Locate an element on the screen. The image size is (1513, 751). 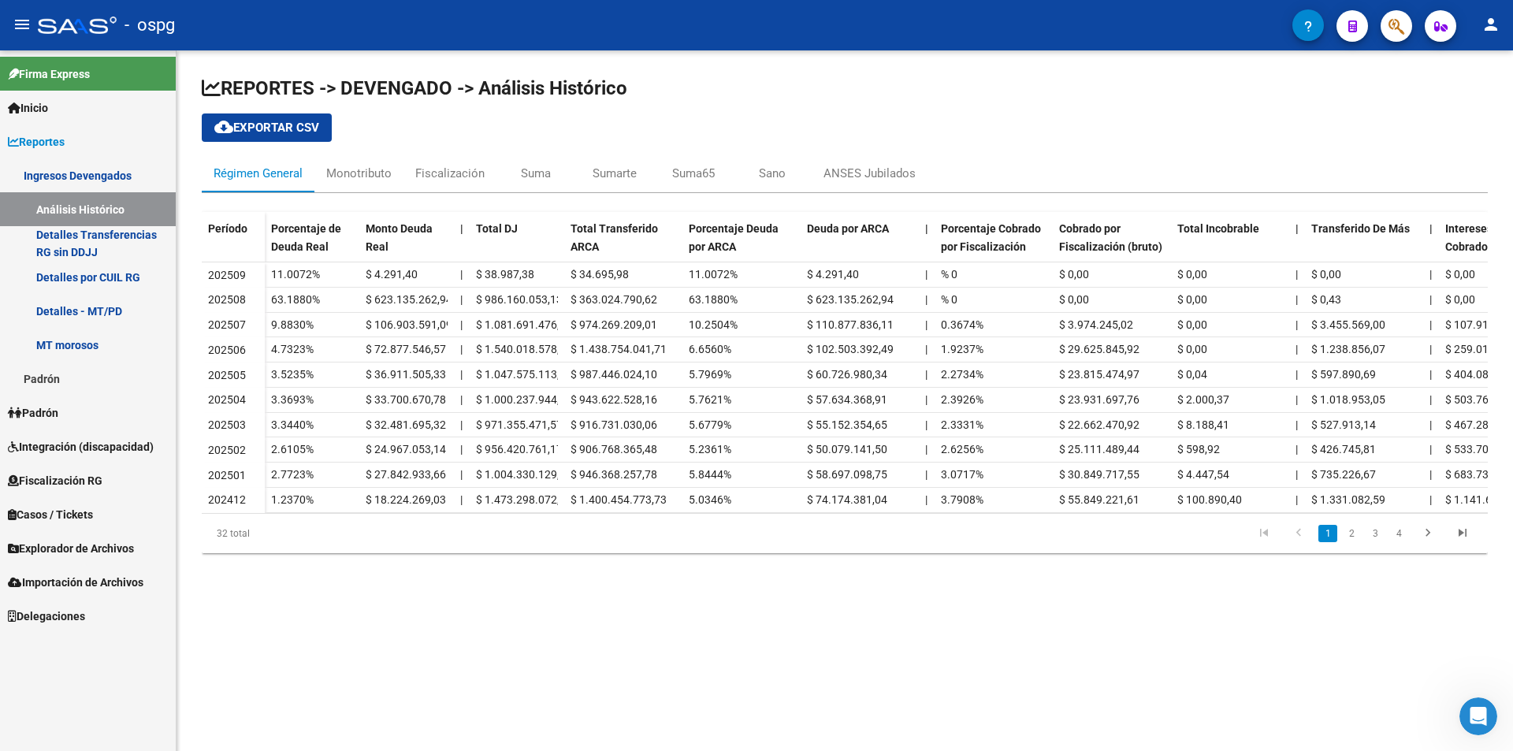
button: Selector de gif is located at coordinates (56, 522).